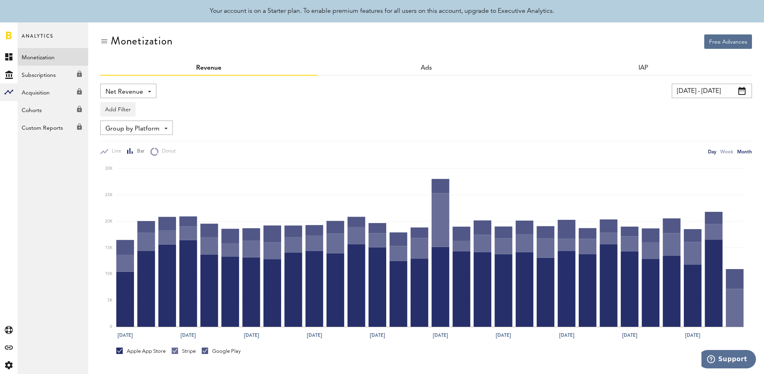 The width and height of the screenshot is (764, 374). What do you see at coordinates (109, 169) in the screenshot?
I see `text: 30K` at bounding box center [109, 169].